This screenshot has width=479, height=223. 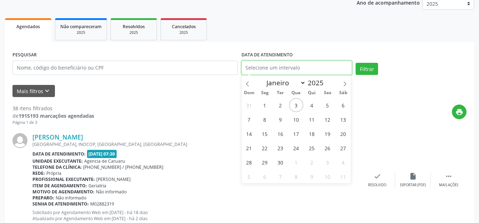 I want to click on span: Setembro 28, 2025, so click(x=249, y=162).